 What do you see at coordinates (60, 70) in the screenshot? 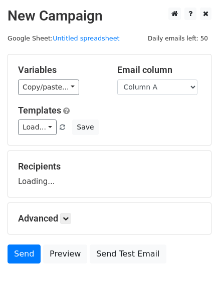
I see `h5: Variables` at bounding box center [60, 70].